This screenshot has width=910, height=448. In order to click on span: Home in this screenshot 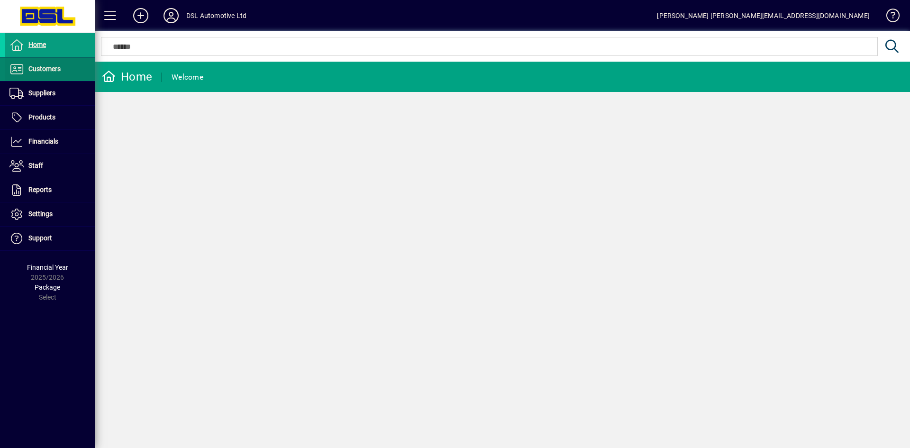, I will do `click(37, 45)`.